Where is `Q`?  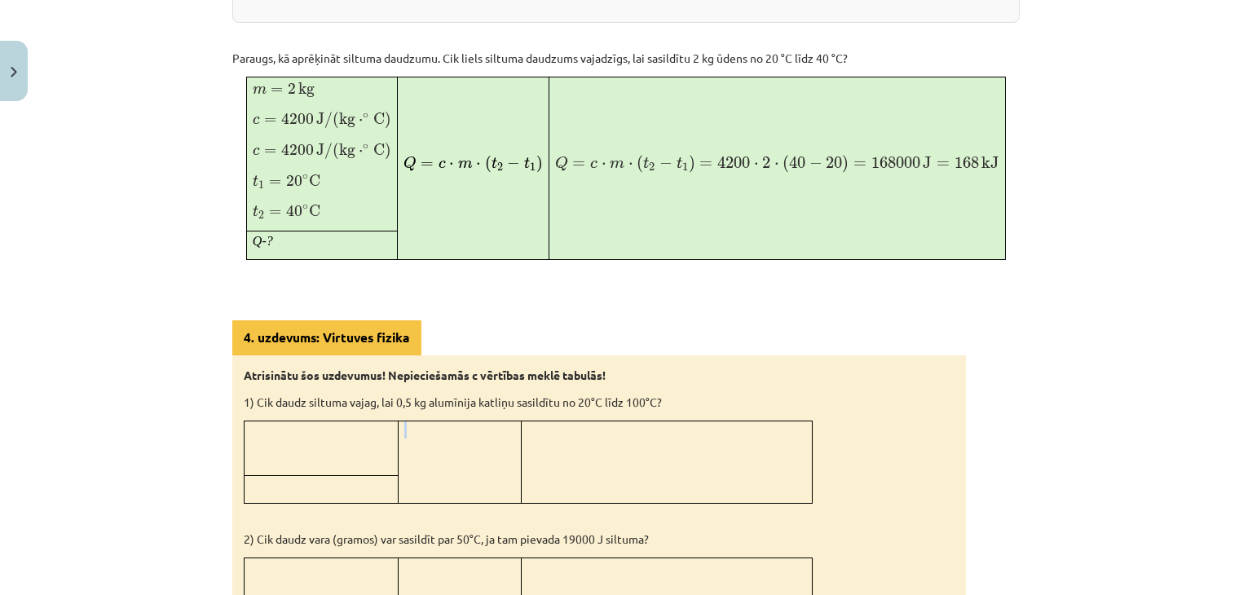 Q is located at coordinates (257, 240).